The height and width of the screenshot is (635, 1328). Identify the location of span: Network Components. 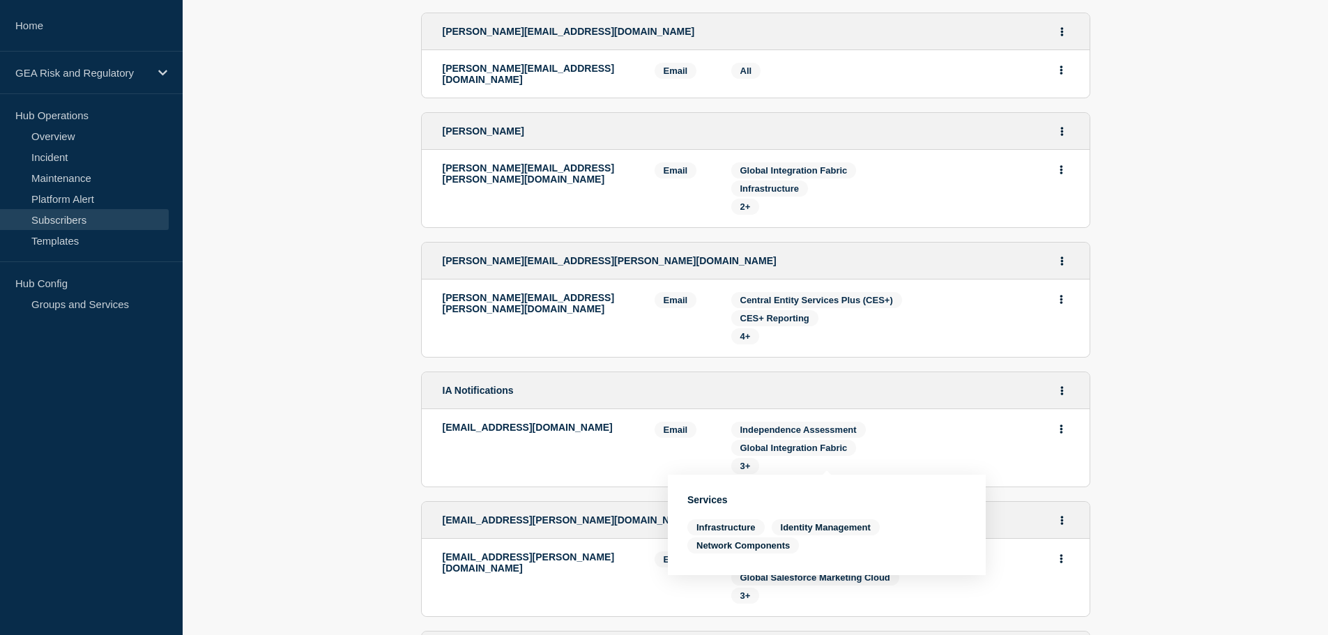
(743, 545).